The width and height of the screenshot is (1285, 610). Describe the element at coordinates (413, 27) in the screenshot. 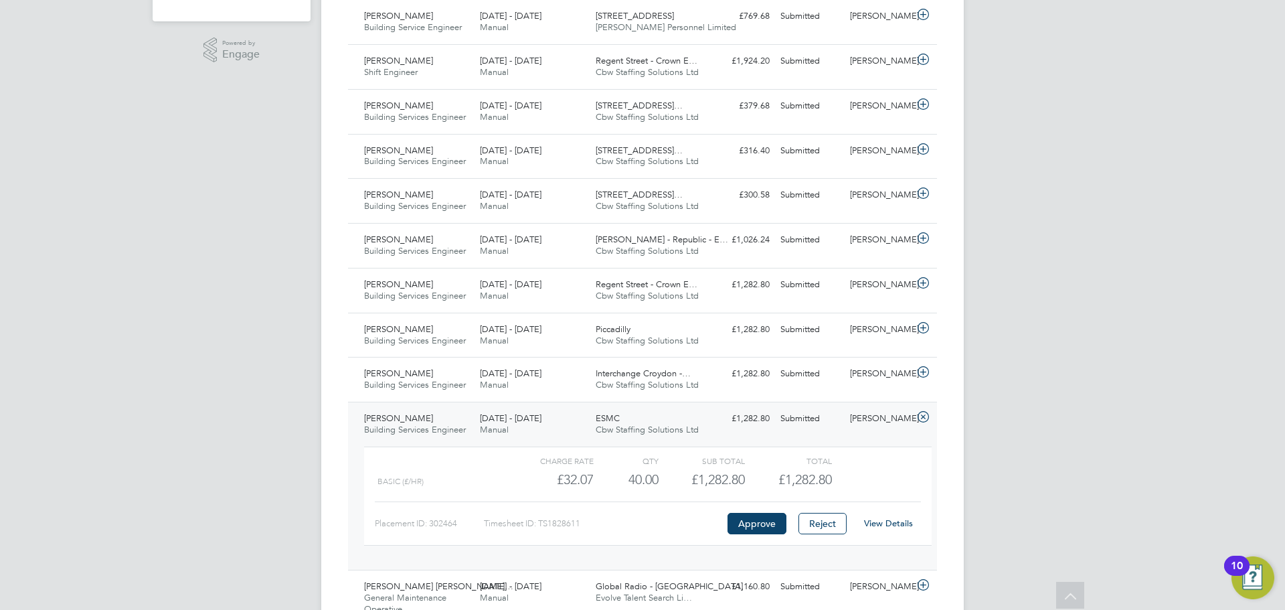

I see `span: Building Service Engineer` at that location.